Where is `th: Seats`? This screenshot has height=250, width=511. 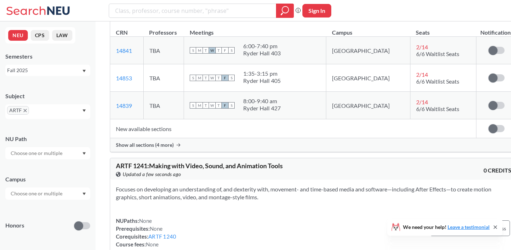 th: Seats is located at coordinates (444, 29).